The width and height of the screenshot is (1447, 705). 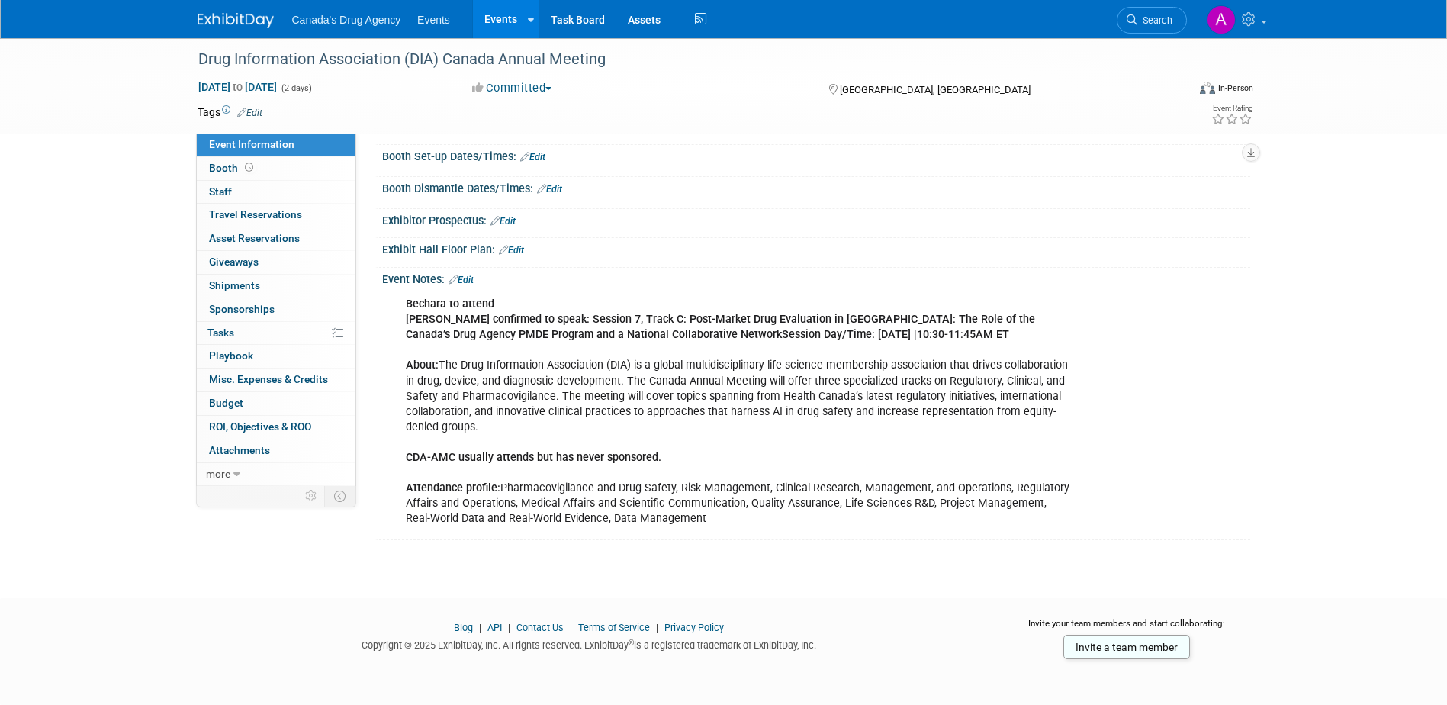 I want to click on span: Event Information, so click(x=252, y=144).